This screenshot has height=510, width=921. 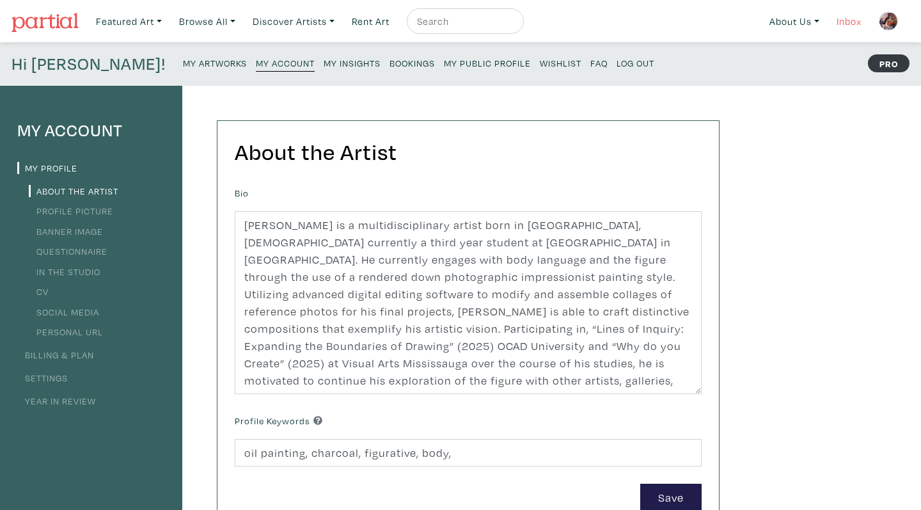 I want to click on input: Search, so click(x=464, y=21).